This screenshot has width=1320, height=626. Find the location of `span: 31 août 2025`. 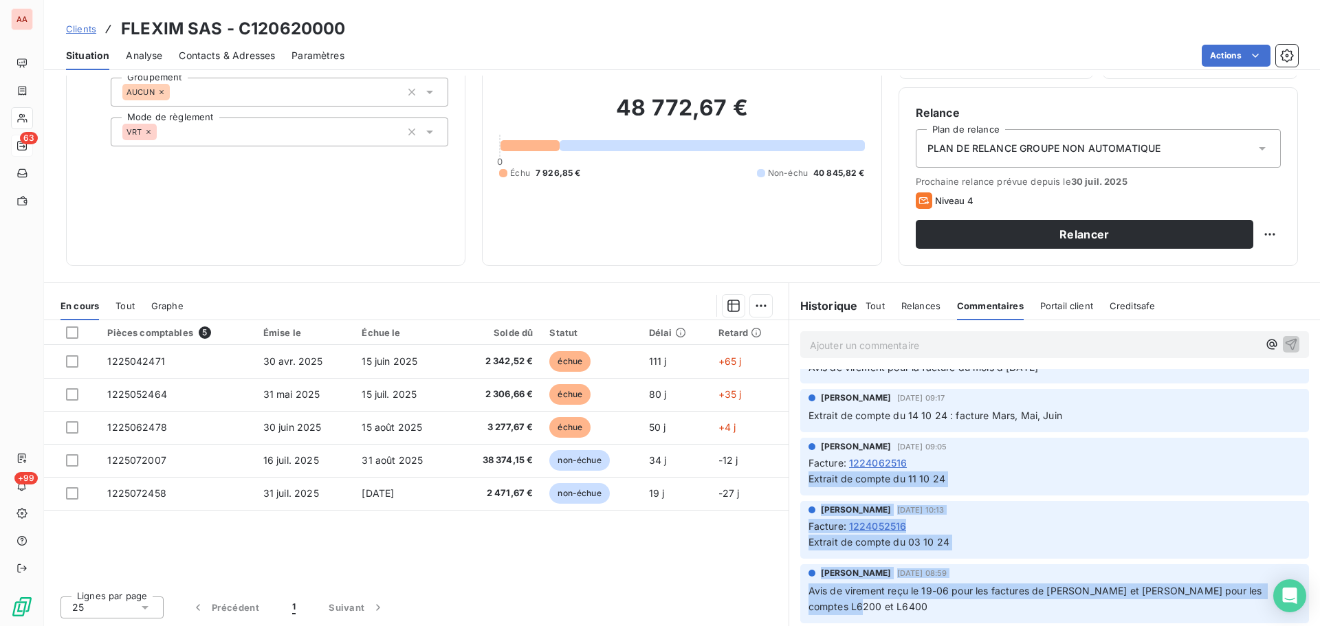

span: 31 août 2025 is located at coordinates (392, 460).